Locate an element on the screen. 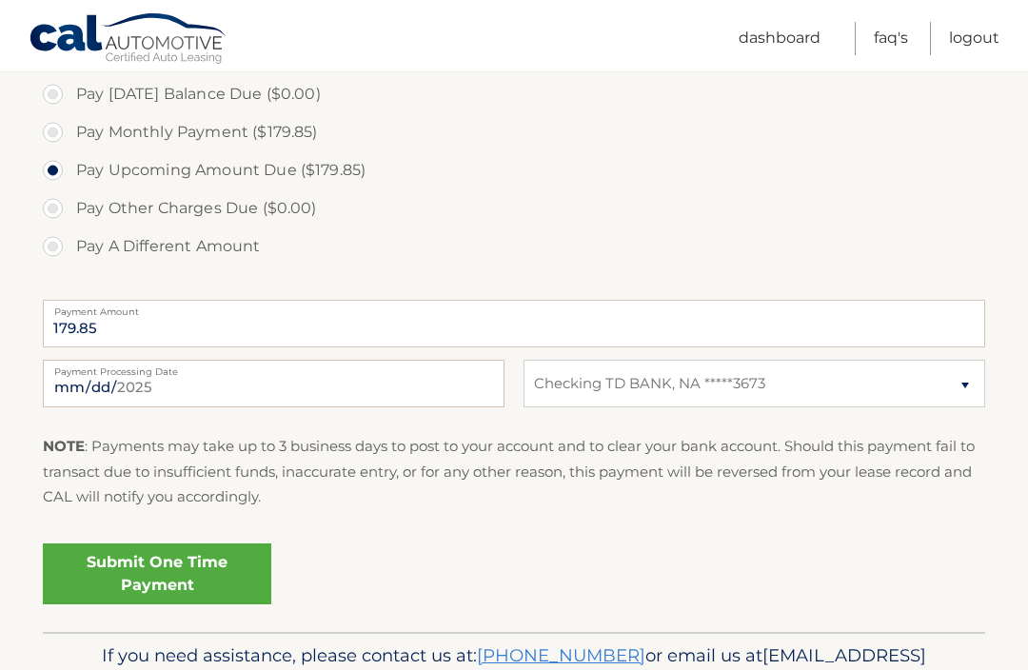 The height and width of the screenshot is (670, 1028). input: Payment Amount is located at coordinates (514, 323).